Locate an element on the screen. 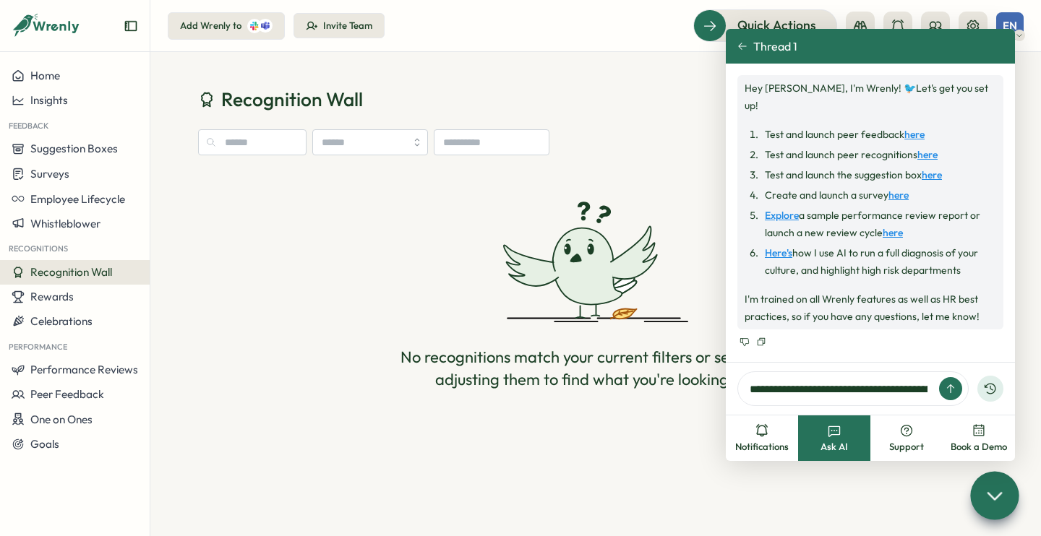 This screenshot has height=536, width=1041. span: Suggestion Boxes is located at coordinates (74, 148).